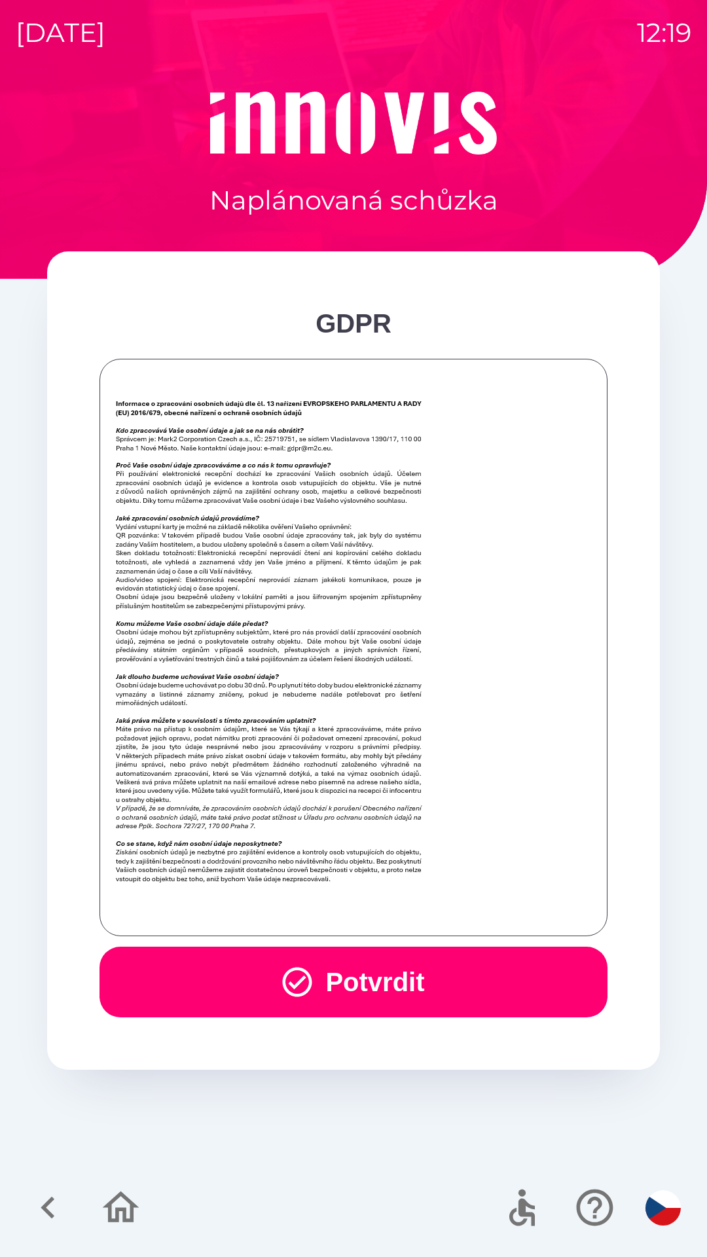 The width and height of the screenshot is (707, 1257). What do you see at coordinates (664, 33) in the screenshot?
I see `p: 12:19` at bounding box center [664, 33].